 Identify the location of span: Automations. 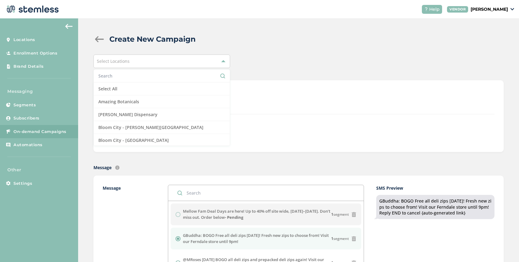
(28, 145).